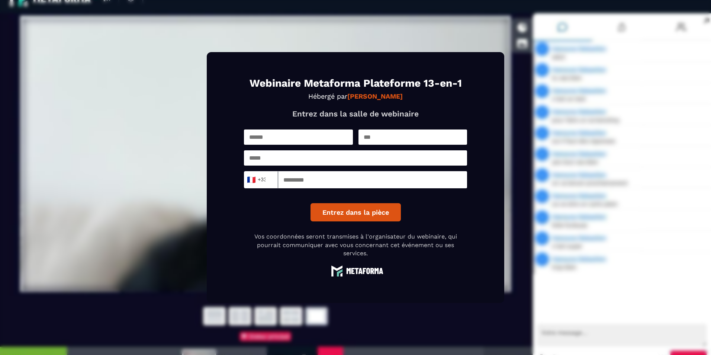  What do you see at coordinates (356, 113) in the screenshot?
I see `p: Entrez dans la salle de webinaire` at bounding box center [356, 113].